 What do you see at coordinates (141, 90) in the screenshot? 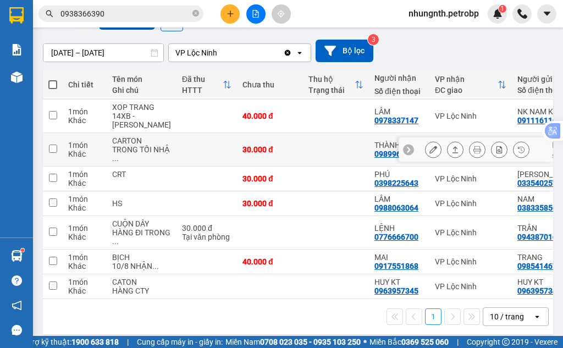
I see `div: Ghi chú` at bounding box center [141, 90].